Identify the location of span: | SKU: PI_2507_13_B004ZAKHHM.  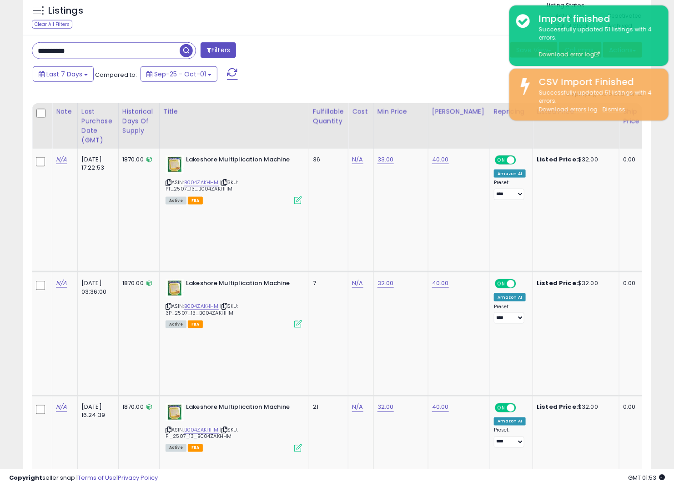
(202, 434).